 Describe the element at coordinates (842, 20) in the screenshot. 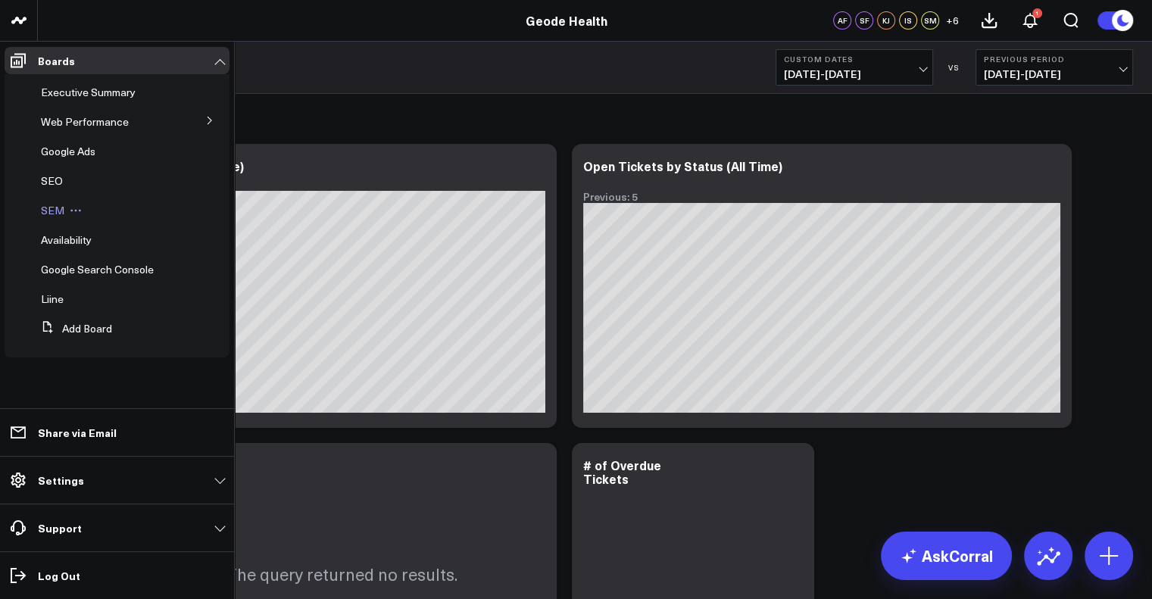

I see `div: AF` at that location.